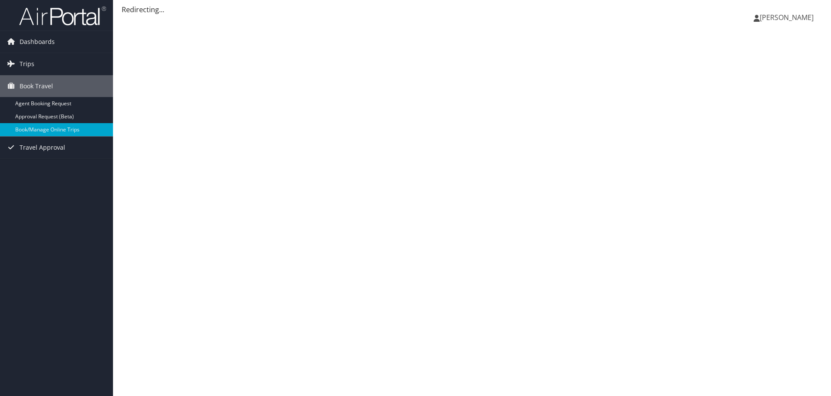 The height and width of the screenshot is (396, 831). What do you see at coordinates (472, 10) in the screenshot?
I see `div: Redirecting...` at bounding box center [472, 10].